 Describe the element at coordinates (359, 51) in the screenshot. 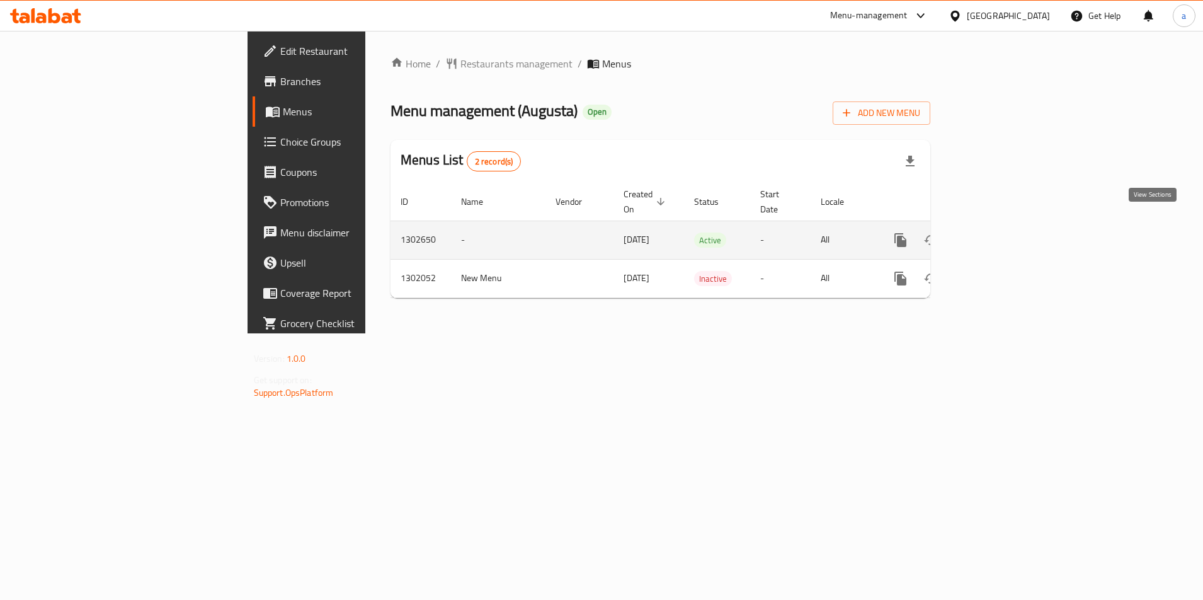

I see `span: Edit Restaurant` at that location.